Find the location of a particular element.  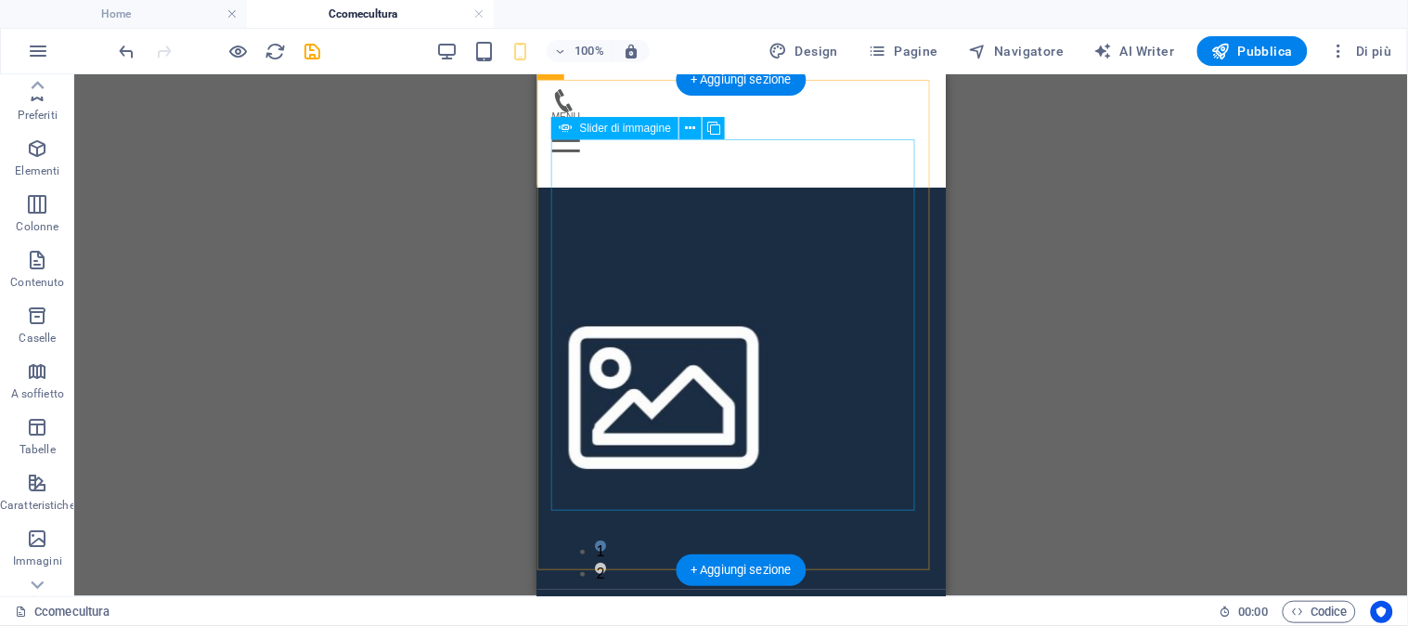

h6: Tempo sessione is located at coordinates (1244, 612).